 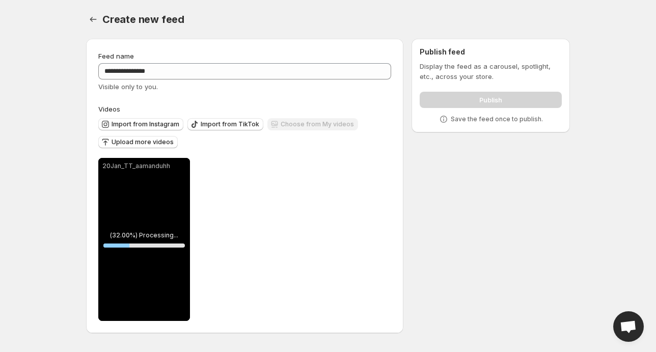 I want to click on span: Import from TikTok, so click(x=230, y=124).